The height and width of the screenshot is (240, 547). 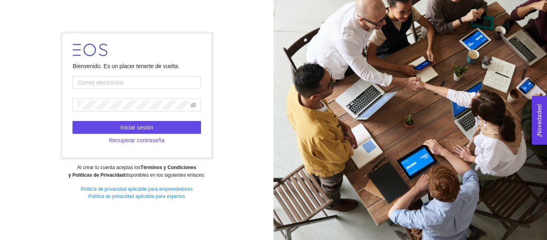 I want to click on a: Política de privacidad aplicable para expertos, so click(x=137, y=196).